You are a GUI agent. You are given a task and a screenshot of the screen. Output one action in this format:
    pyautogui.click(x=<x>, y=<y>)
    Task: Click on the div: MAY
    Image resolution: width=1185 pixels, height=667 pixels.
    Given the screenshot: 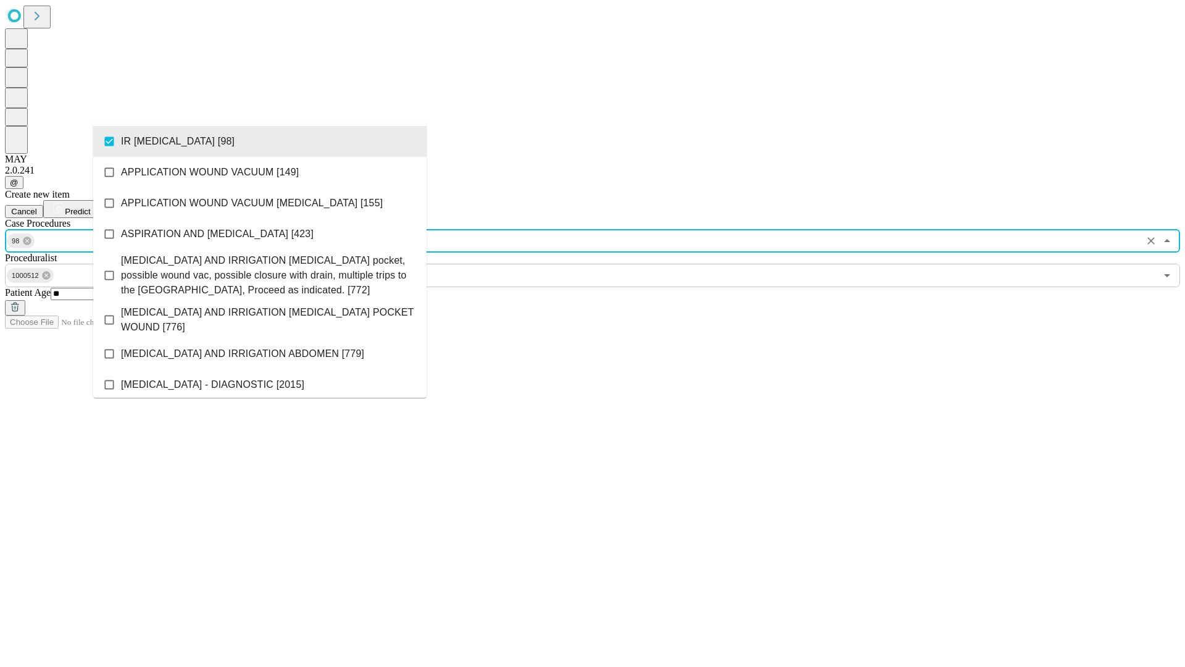 What is the action you would take?
    pyautogui.click(x=593, y=159)
    